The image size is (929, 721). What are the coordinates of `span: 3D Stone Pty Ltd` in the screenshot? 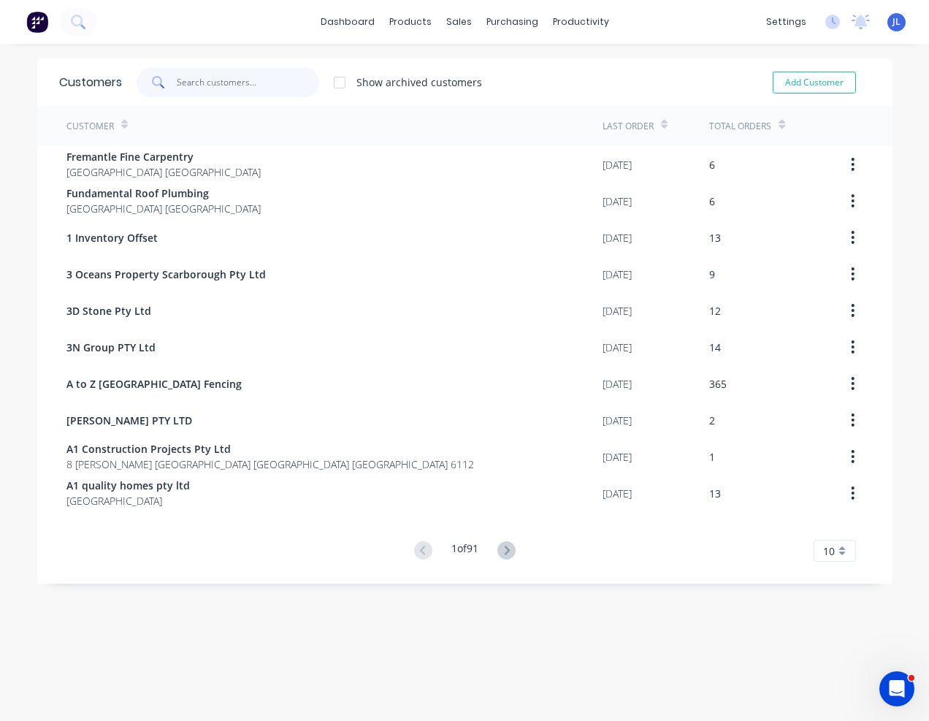 It's located at (109, 310).